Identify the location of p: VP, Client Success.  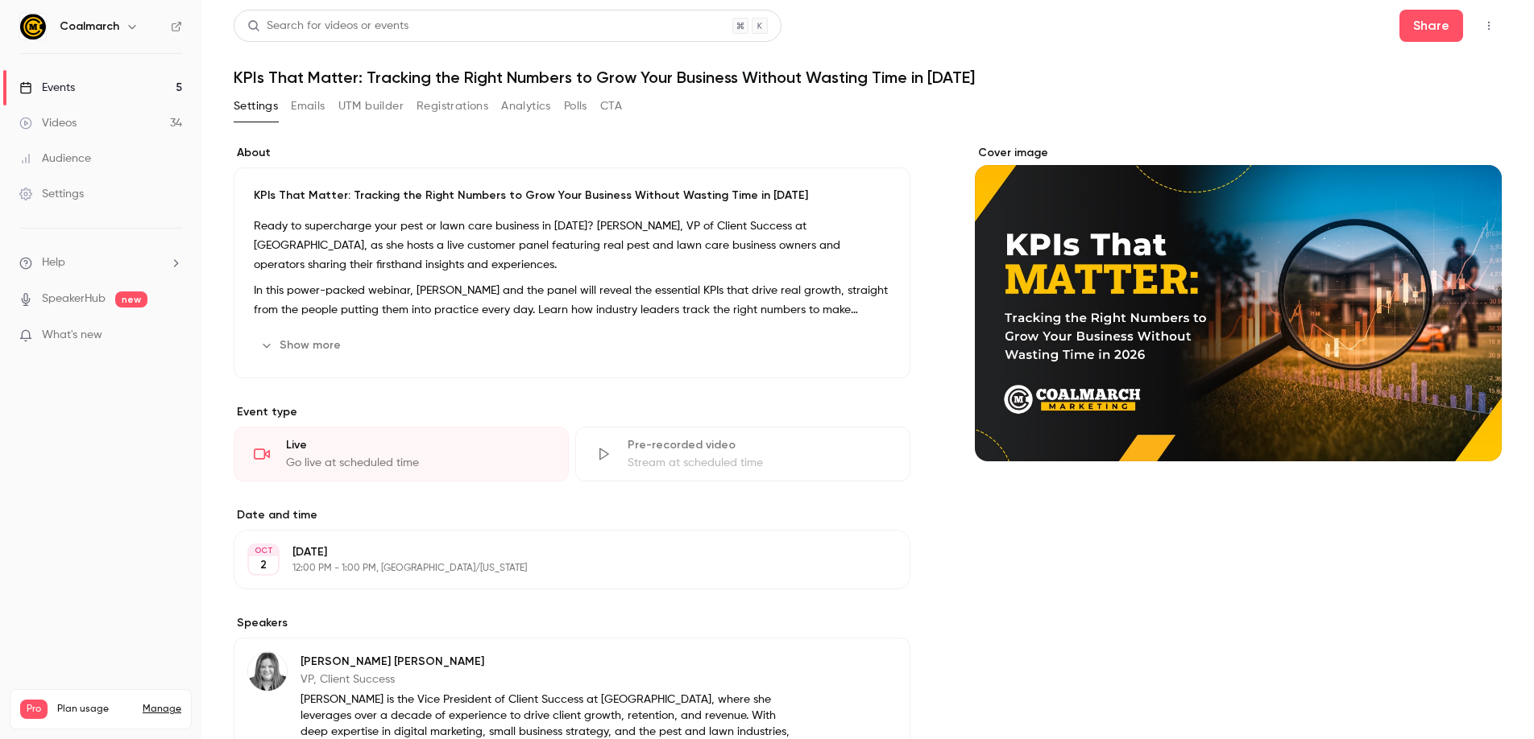
(553, 680).